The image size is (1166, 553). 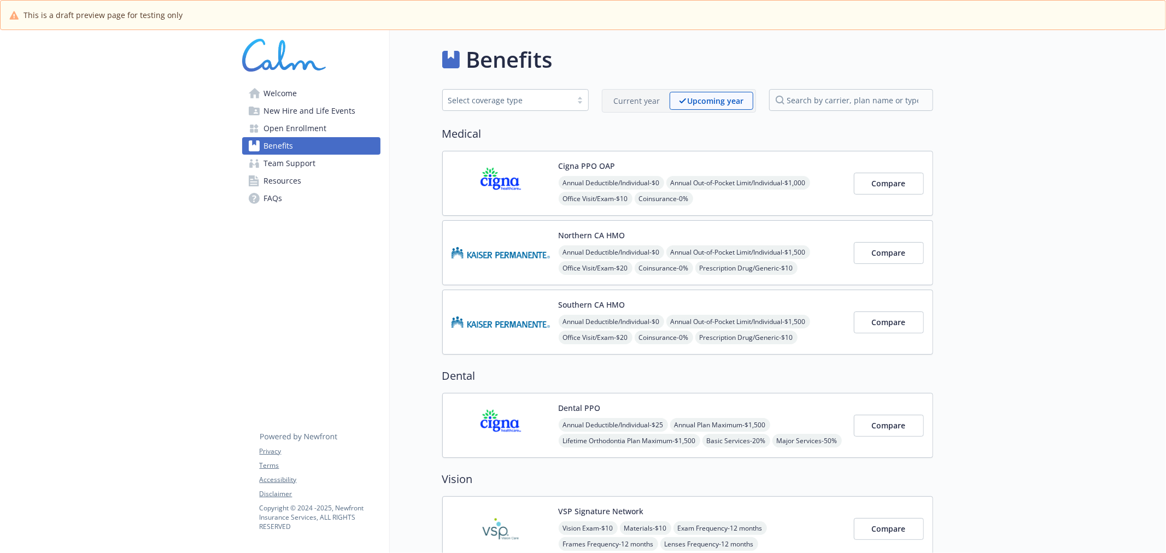 What do you see at coordinates (311, 129) in the screenshot?
I see `a: Open Enrollment` at bounding box center [311, 129].